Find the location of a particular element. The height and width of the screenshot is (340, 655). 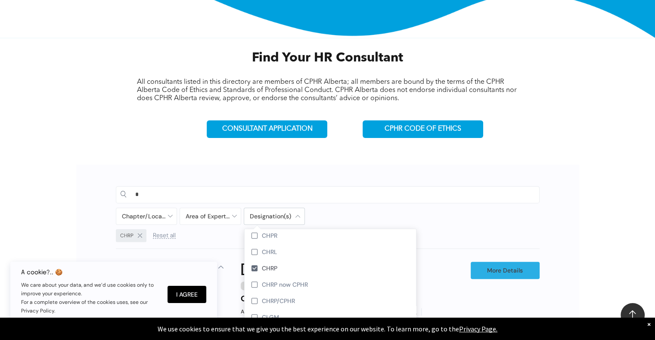

span: CHPR is located at coordinates (269, 236).